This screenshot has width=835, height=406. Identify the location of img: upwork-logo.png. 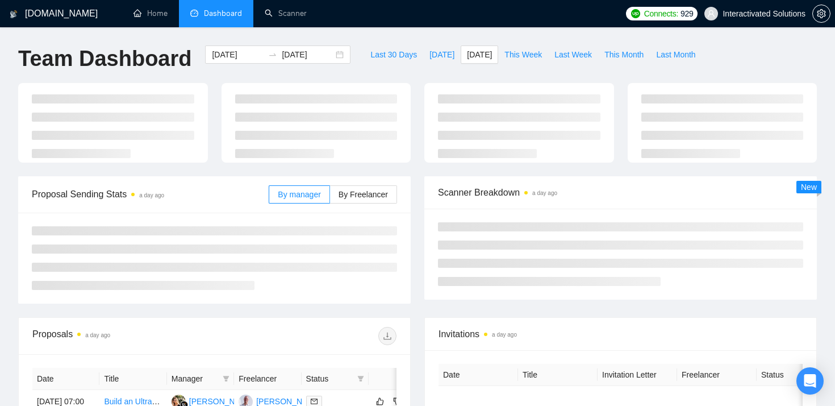
(636, 14).